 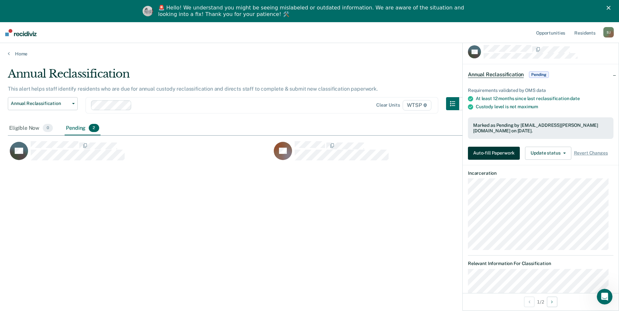 What do you see at coordinates (94, 128) in the screenshot?
I see `span: 2` at bounding box center [94, 128].